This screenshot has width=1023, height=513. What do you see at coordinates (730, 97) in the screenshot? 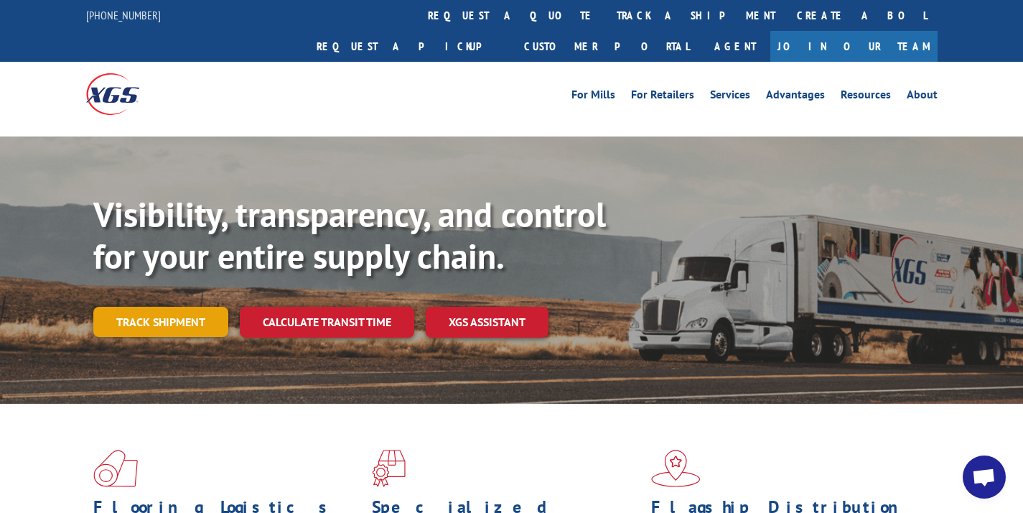
I see `a: Services` at bounding box center [730, 97].